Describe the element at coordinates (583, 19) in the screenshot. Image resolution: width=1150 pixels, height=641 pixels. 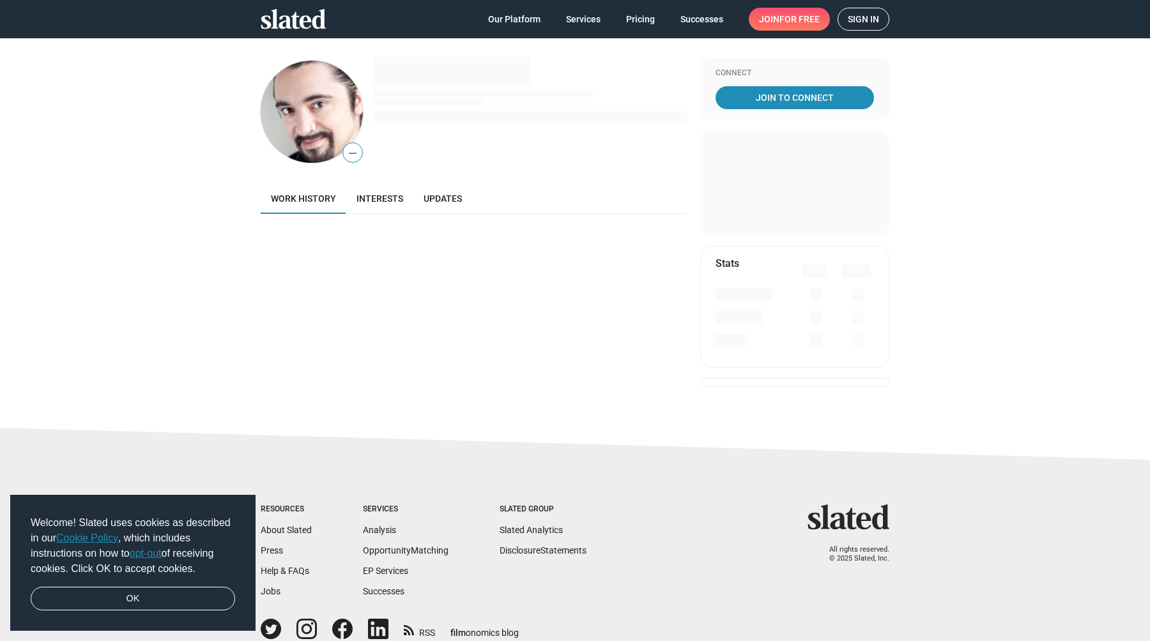
I see `a: Services` at that location.